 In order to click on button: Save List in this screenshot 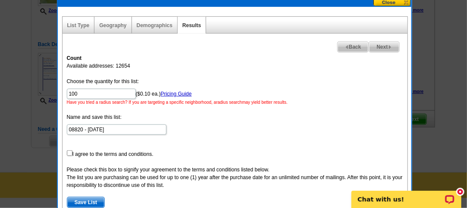, I will do `click(86, 203)`.